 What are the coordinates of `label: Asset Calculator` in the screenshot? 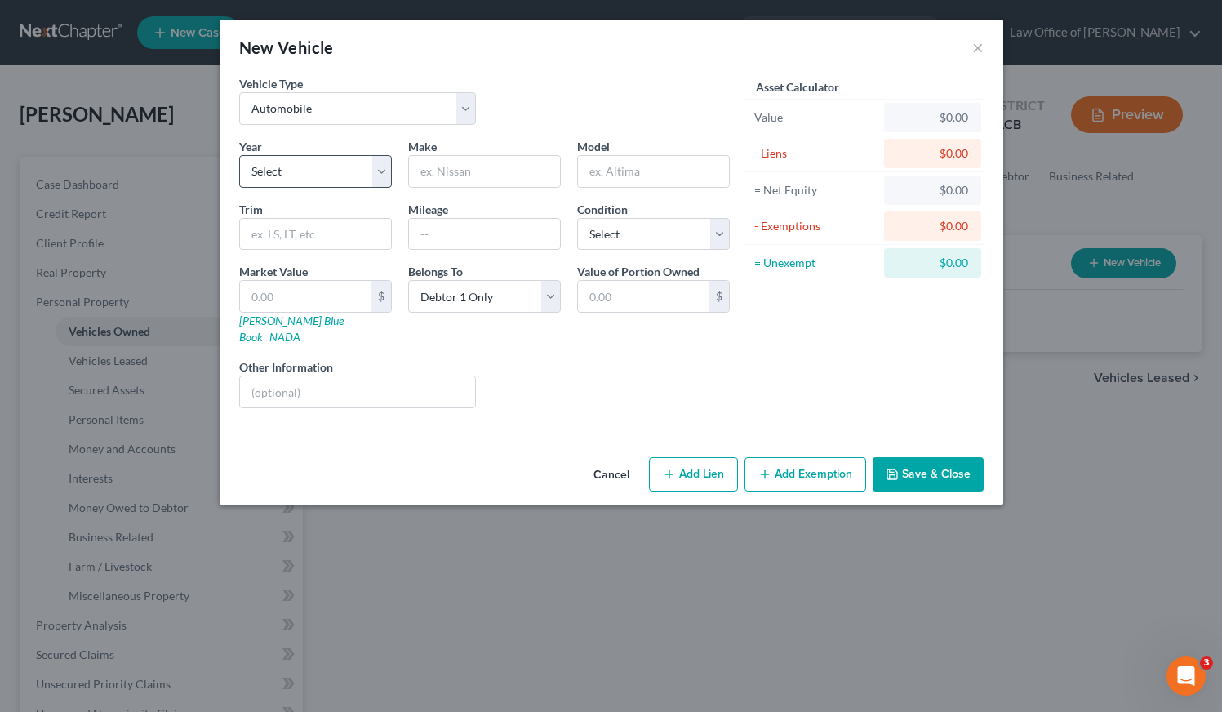 It's located at (798, 87).